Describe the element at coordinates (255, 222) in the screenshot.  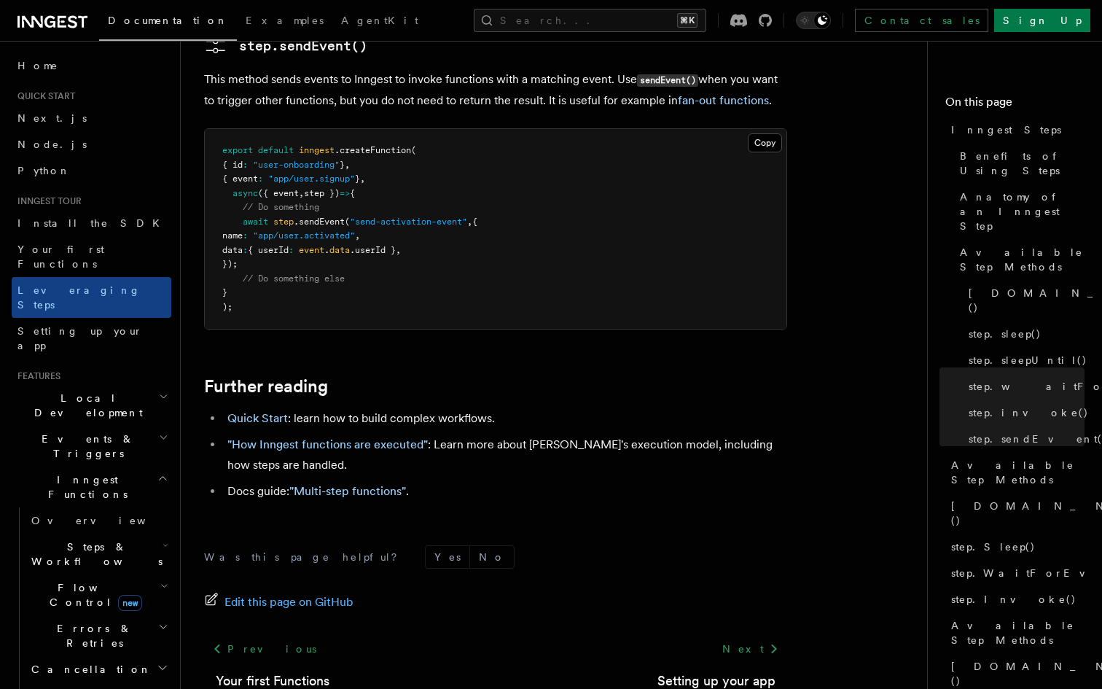
I see `span: await` at that location.